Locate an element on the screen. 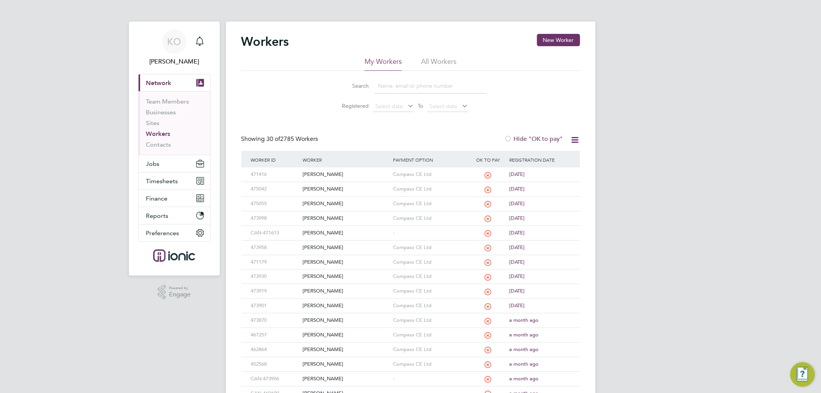 The height and width of the screenshot is (393, 821). div: 462864 is located at coordinates (275, 350).